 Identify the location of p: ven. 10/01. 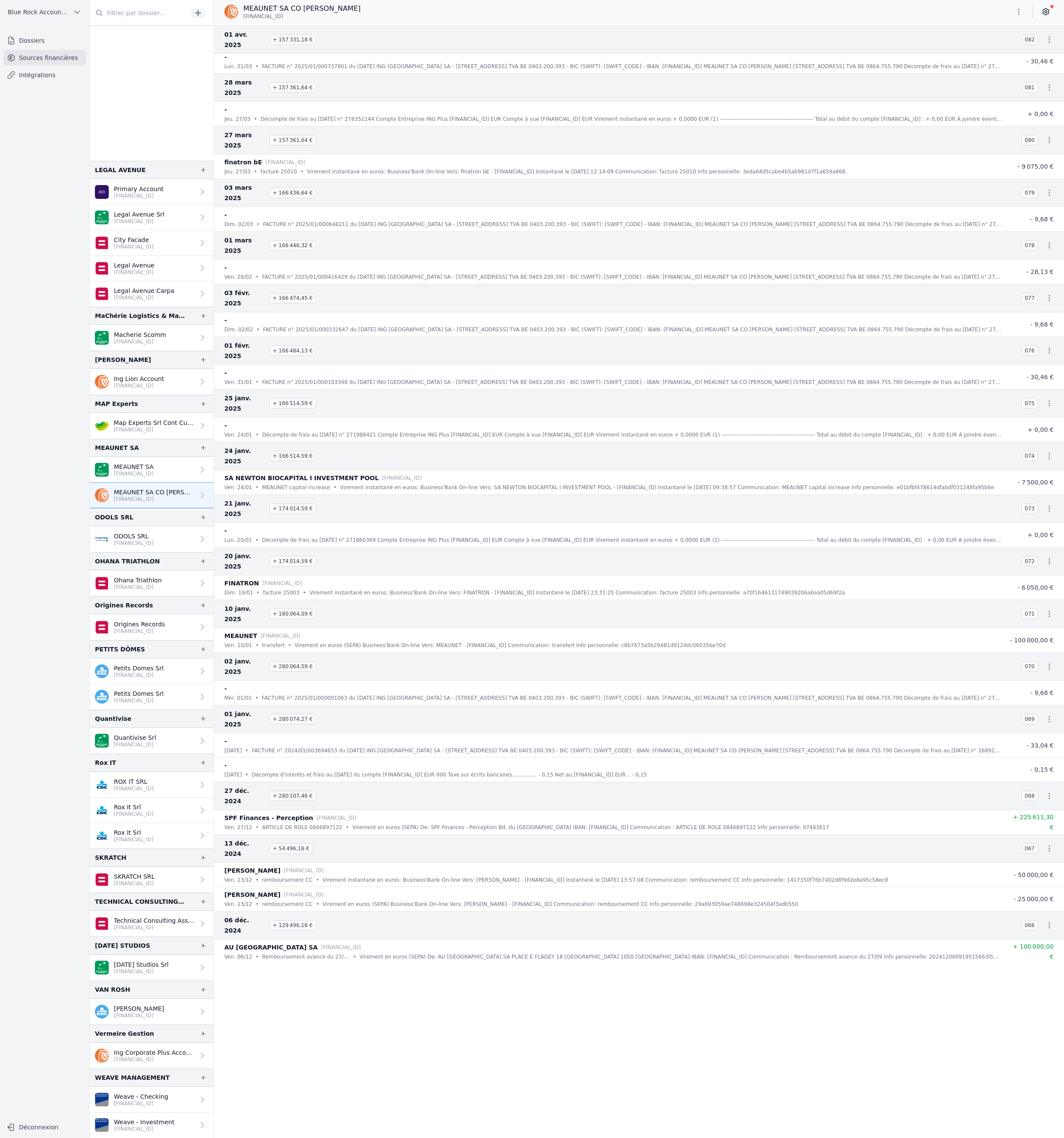
(238, 645).